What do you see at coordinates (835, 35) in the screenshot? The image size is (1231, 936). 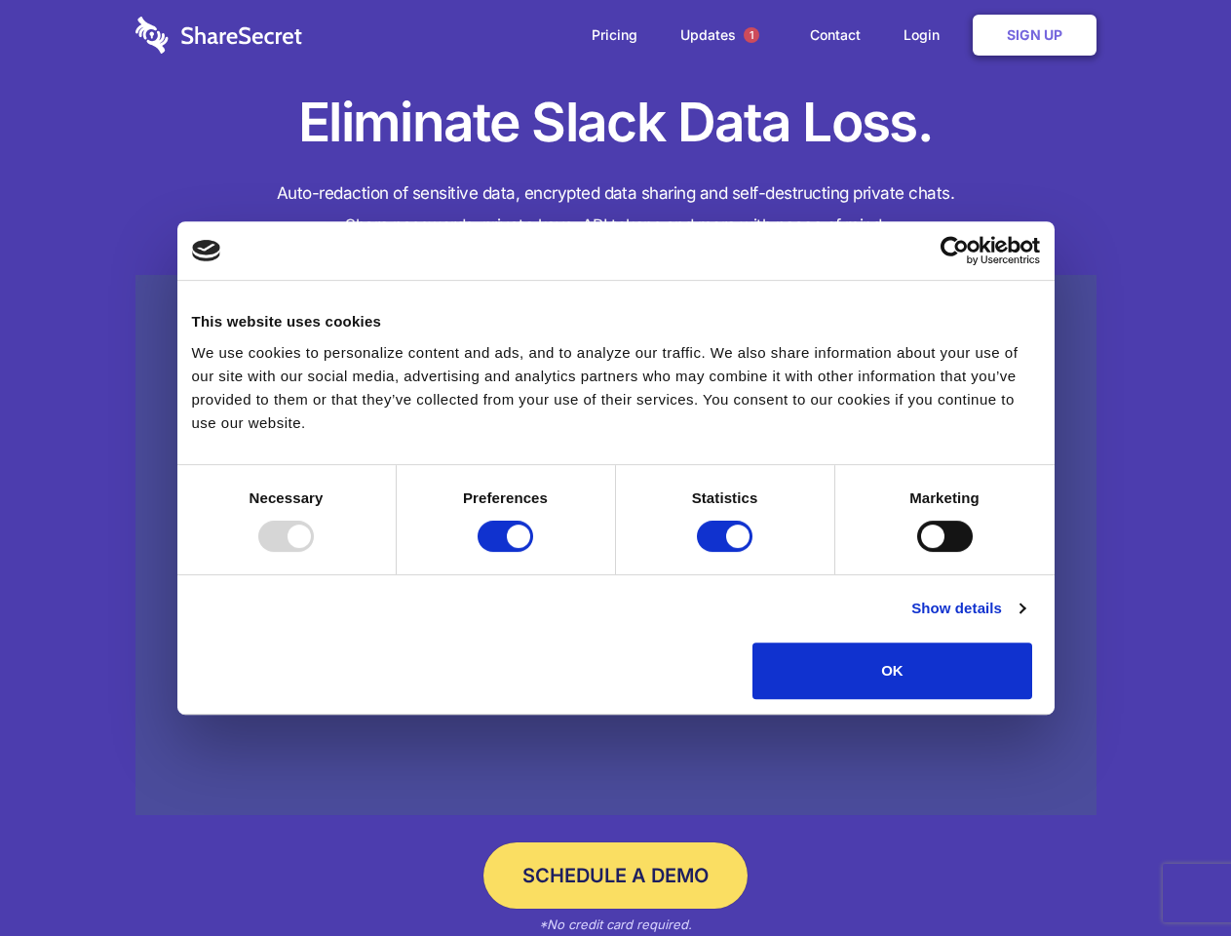 I see `a: Contact` at bounding box center [835, 35].